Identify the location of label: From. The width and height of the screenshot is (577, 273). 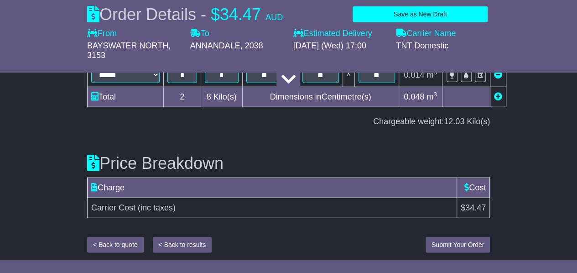
(102, 34).